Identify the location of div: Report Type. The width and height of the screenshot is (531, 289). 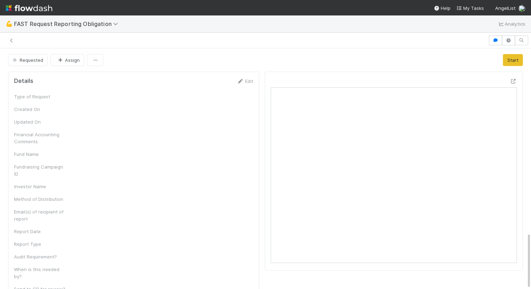
(40, 244).